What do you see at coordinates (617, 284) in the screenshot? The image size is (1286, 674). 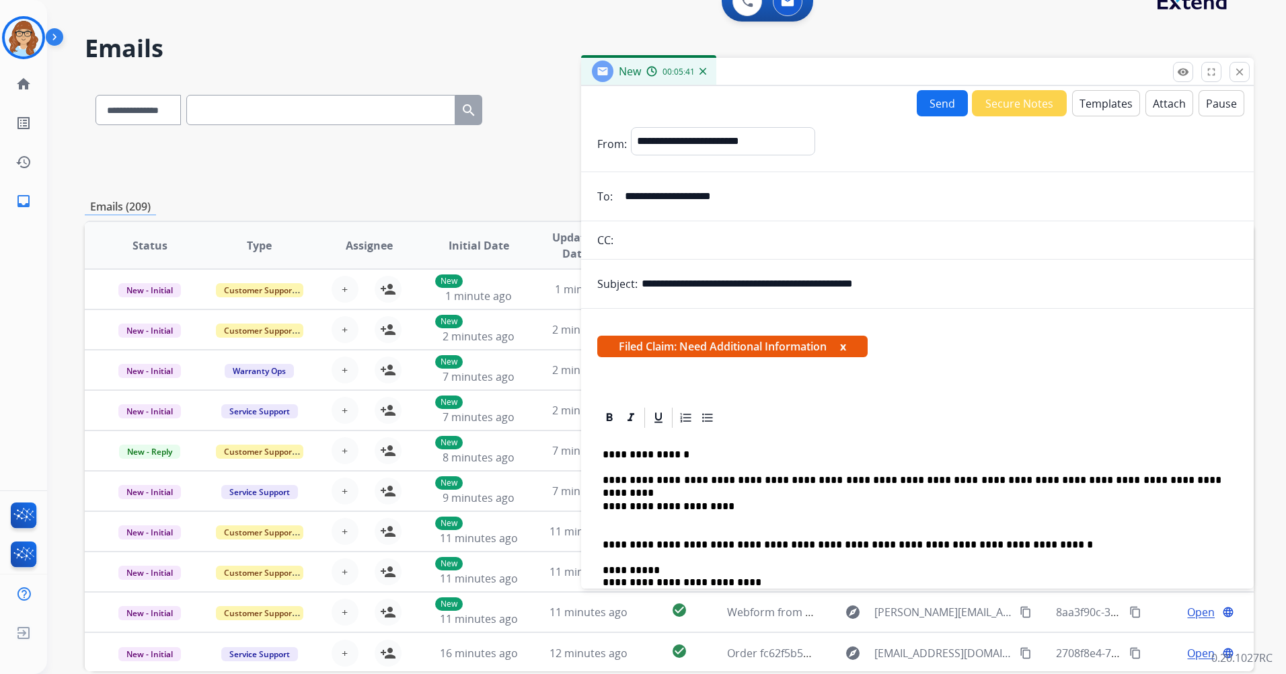 I see `p: Subject:` at bounding box center [617, 284].